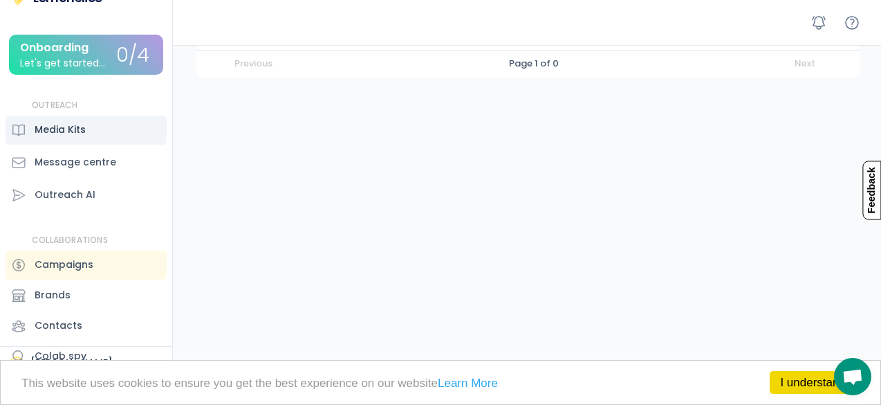 This screenshot has height=405, width=881. I want to click on div: OUTREACH, so click(55, 105).